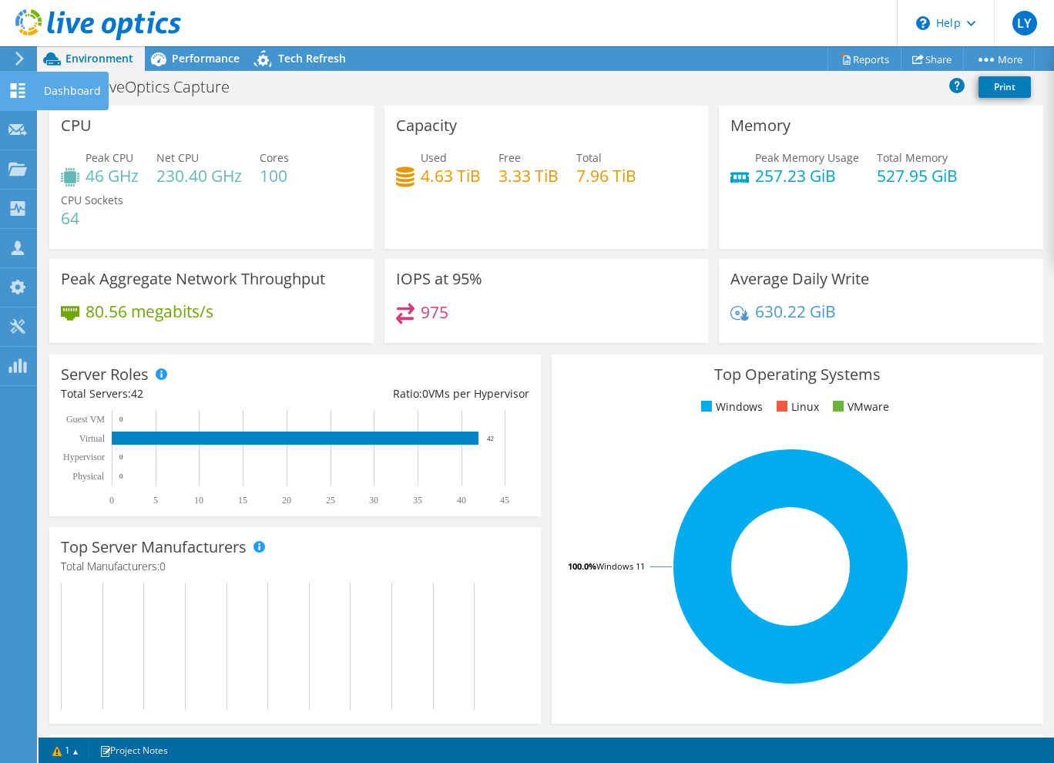 The image size is (1054, 763). Describe the element at coordinates (312, 58) in the screenshot. I see `span: Tech Refresh` at that location.